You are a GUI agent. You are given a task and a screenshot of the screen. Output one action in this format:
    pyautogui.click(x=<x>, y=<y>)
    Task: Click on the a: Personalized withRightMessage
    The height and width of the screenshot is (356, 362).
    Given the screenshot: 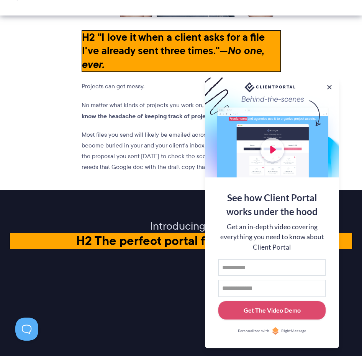 What is the action you would take?
    pyautogui.click(x=272, y=331)
    